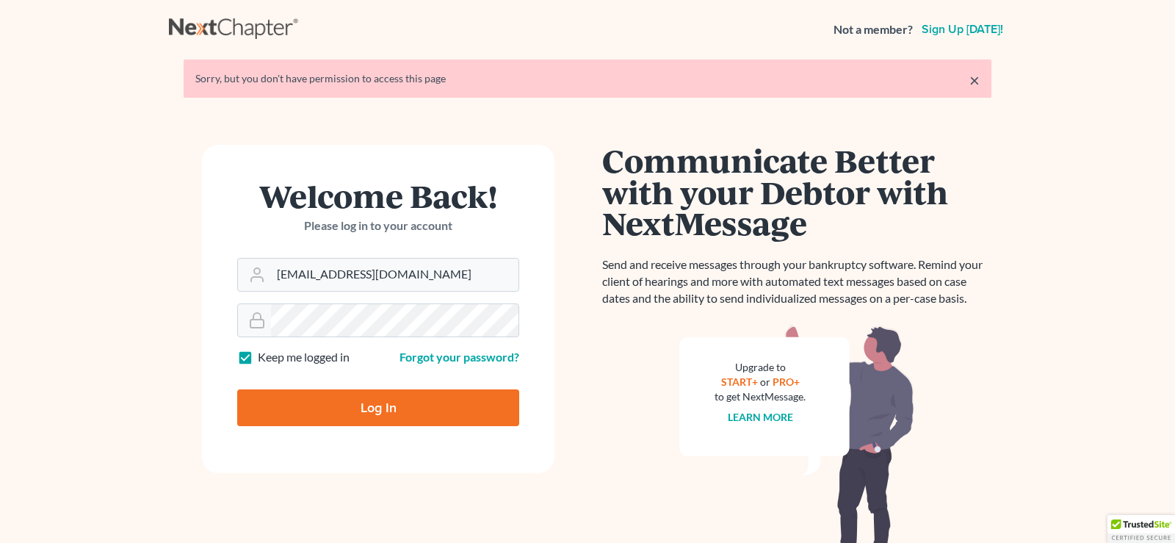 The image size is (1175, 543). What do you see at coordinates (378, 195) in the screenshot?
I see `h1: Welcome Back!` at bounding box center [378, 195].